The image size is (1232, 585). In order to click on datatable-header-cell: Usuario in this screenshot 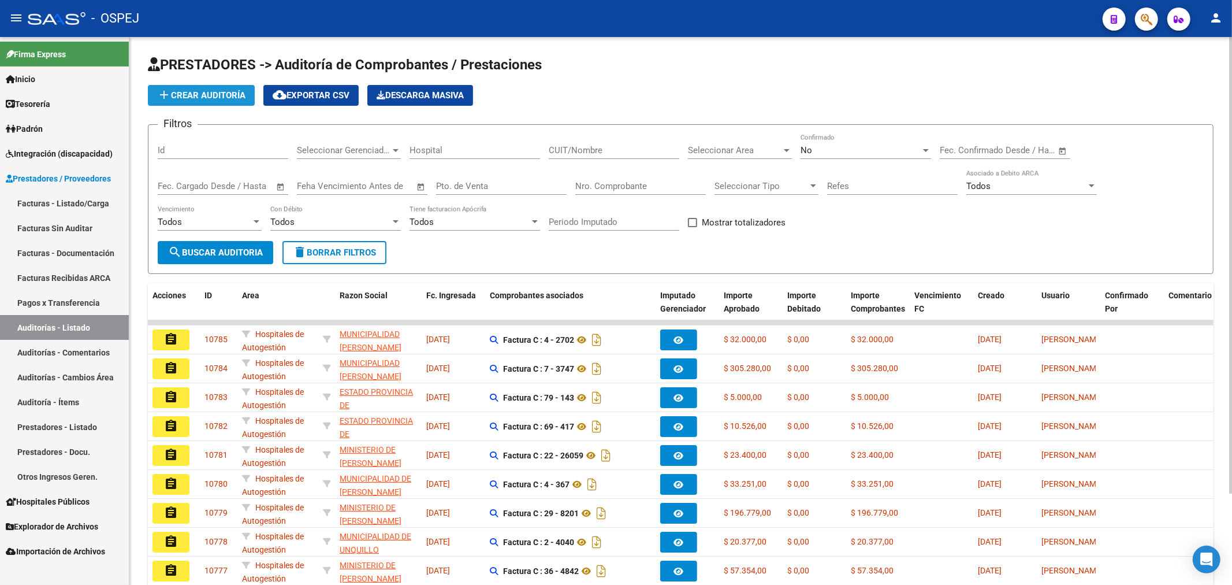, I will do `click(1069, 308)`.